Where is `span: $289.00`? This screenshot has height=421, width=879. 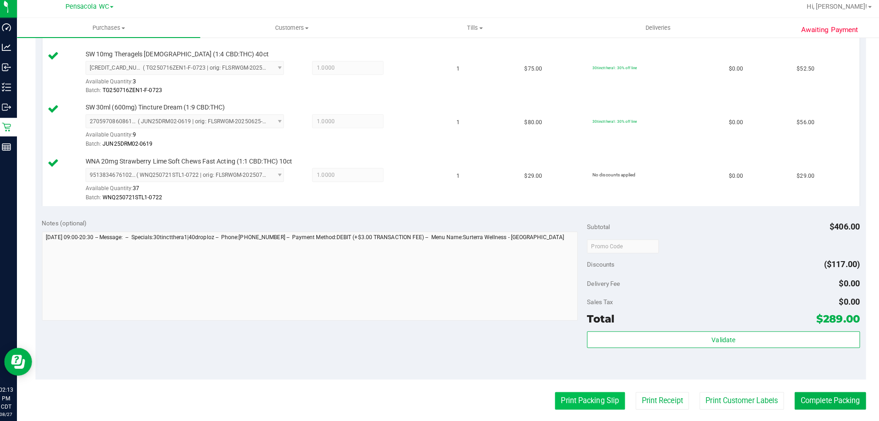 span: $289.00 is located at coordinates (833, 319).